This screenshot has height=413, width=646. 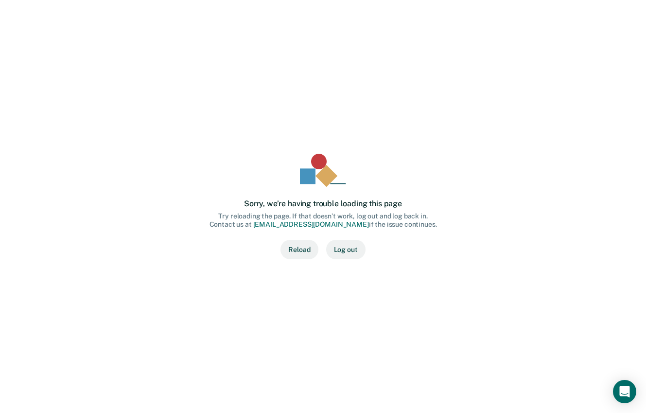 What do you see at coordinates (323, 203) in the screenshot?
I see `div: Sorry, we’re having trouble loading this page` at bounding box center [323, 203].